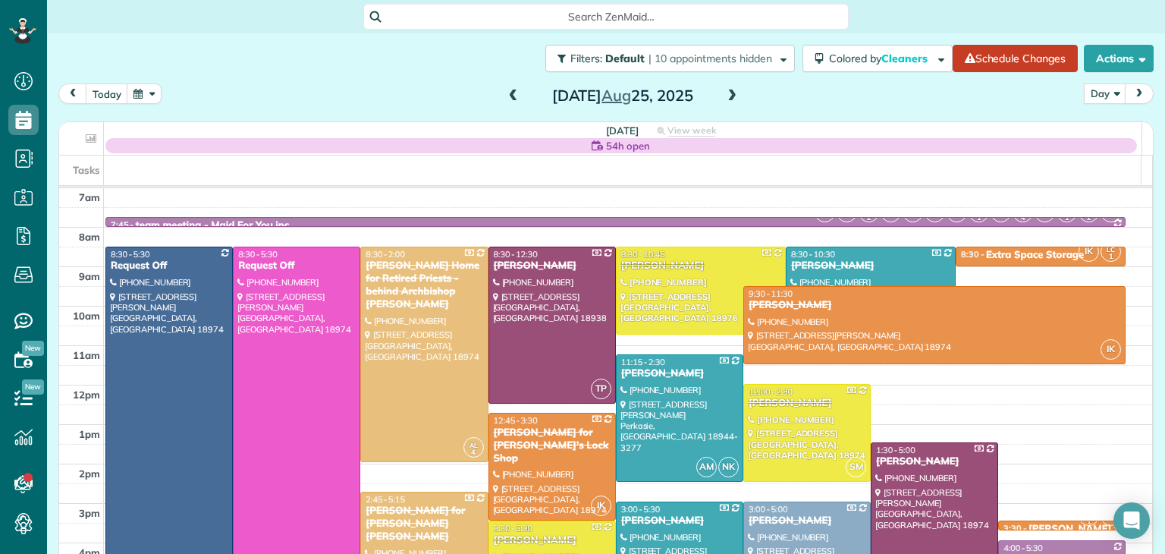 This screenshot has height=554, width=1165. What do you see at coordinates (586, 58) in the screenshot?
I see `span: Filters:` at bounding box center [586, 58].